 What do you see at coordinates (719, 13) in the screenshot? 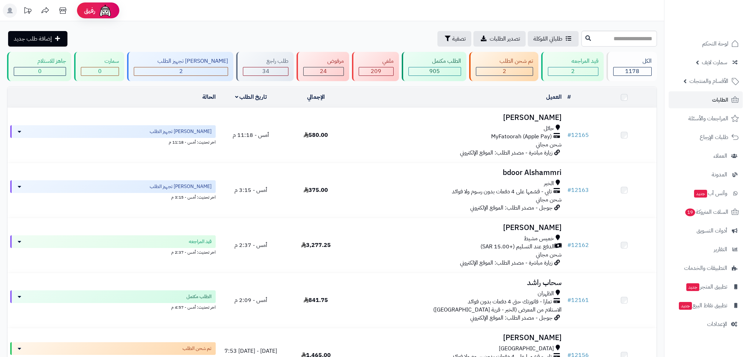
I see `img: logo-2.png` at bounding box center [719, 13].